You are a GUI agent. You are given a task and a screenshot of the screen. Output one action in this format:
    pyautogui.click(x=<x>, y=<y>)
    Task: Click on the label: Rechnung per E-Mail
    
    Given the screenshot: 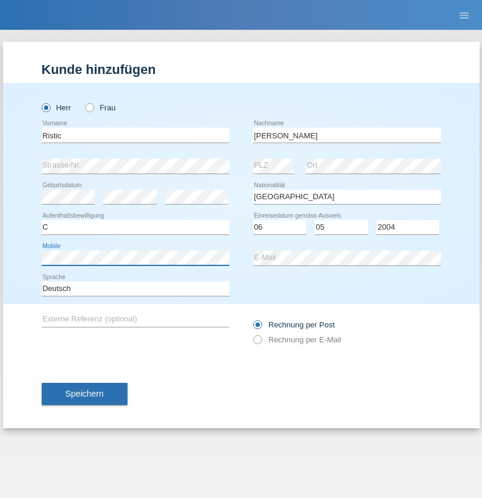 What is the action you would take?
    pyautogui.click(x=298, y=339)
    